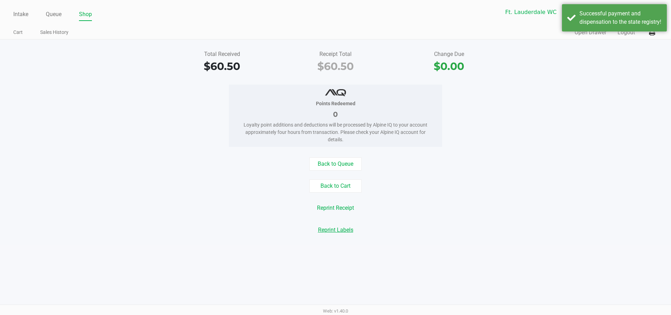 The image size is (671, 315). I want to click on span: Ft. Lauderdale WC, so click(538, 12).